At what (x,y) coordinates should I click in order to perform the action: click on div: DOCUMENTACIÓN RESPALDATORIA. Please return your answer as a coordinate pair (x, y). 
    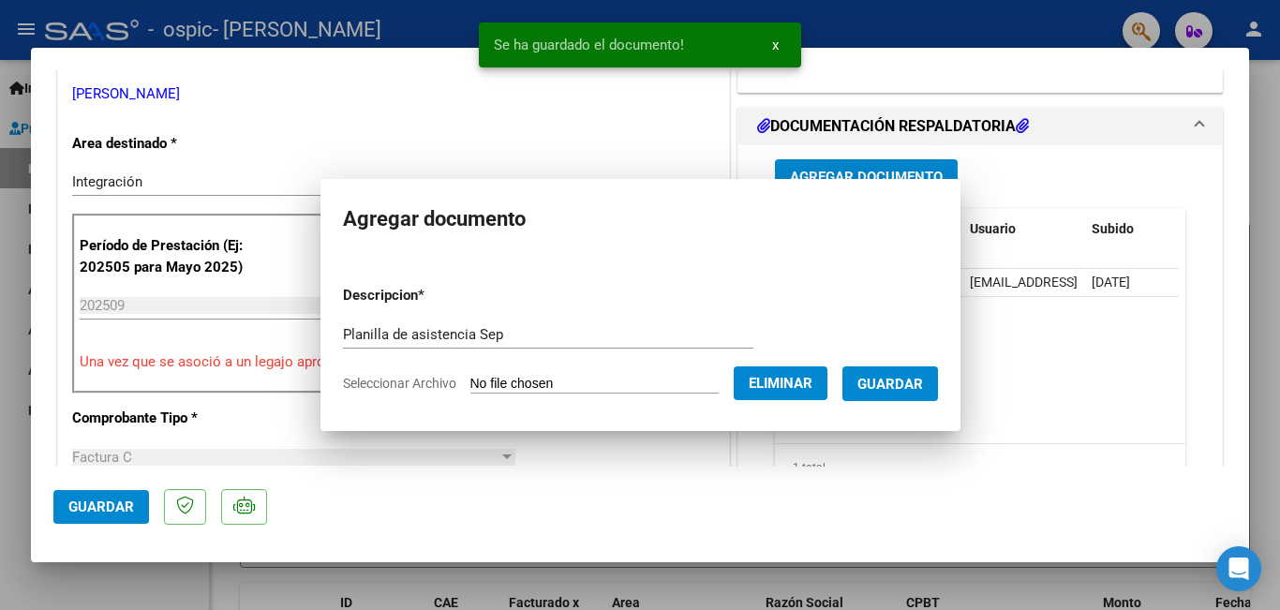
    Looking at the image, I should click on (980, 339).